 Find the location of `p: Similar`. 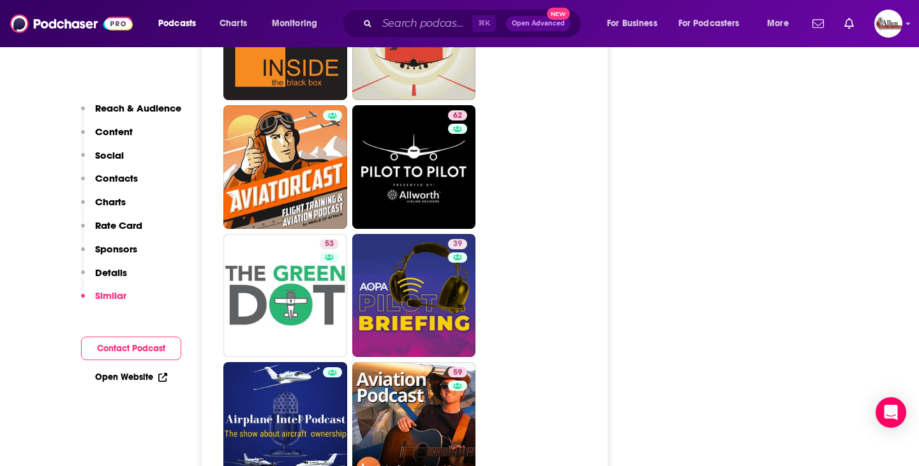

p: Similar is located at coordinates (110, 295).